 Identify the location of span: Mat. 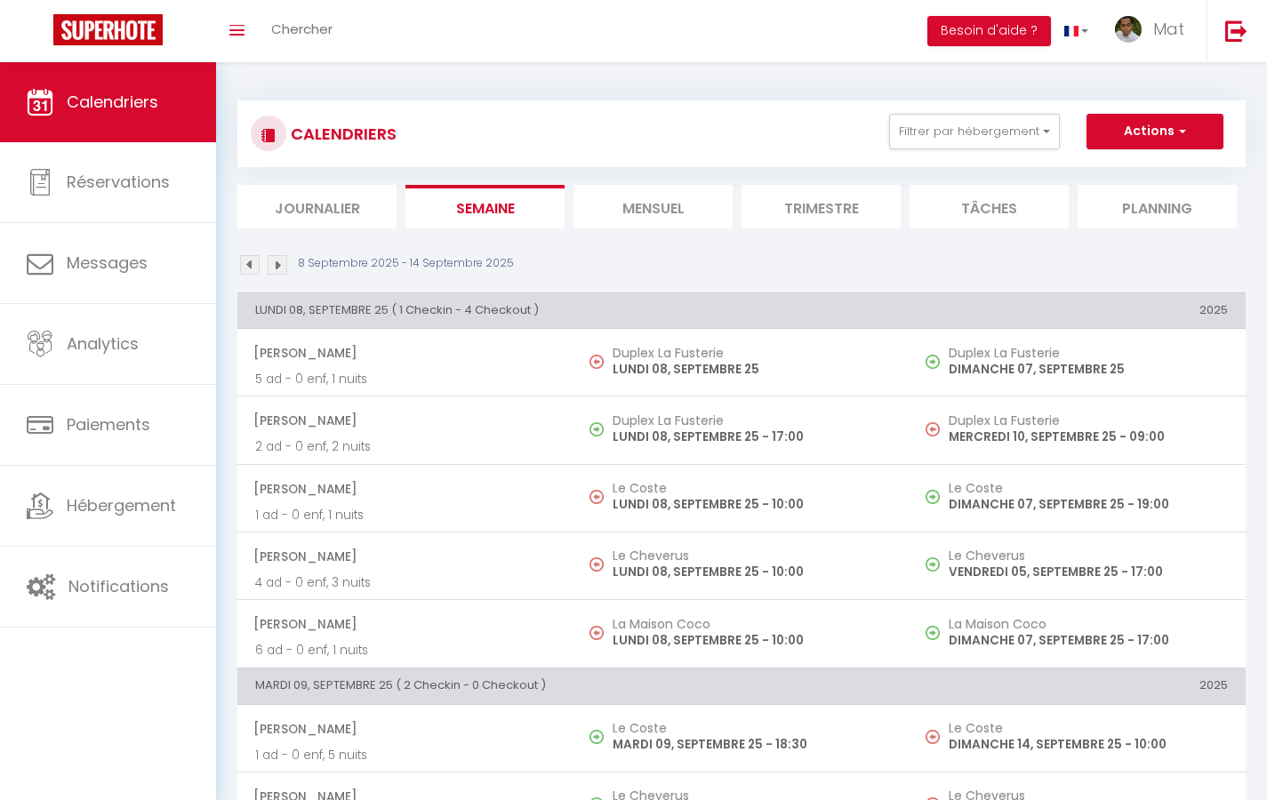
(1168, 28).